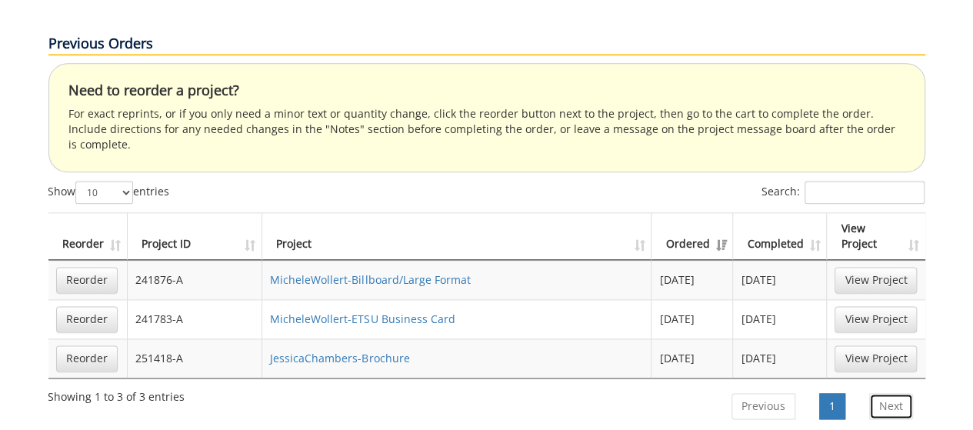 This screenshot has height=430, width=973. What do you see at coordinates (876, 236) in the screenshot?
I see `th: View Project: activate to sort column ascending` at bounding box center [876, 236].